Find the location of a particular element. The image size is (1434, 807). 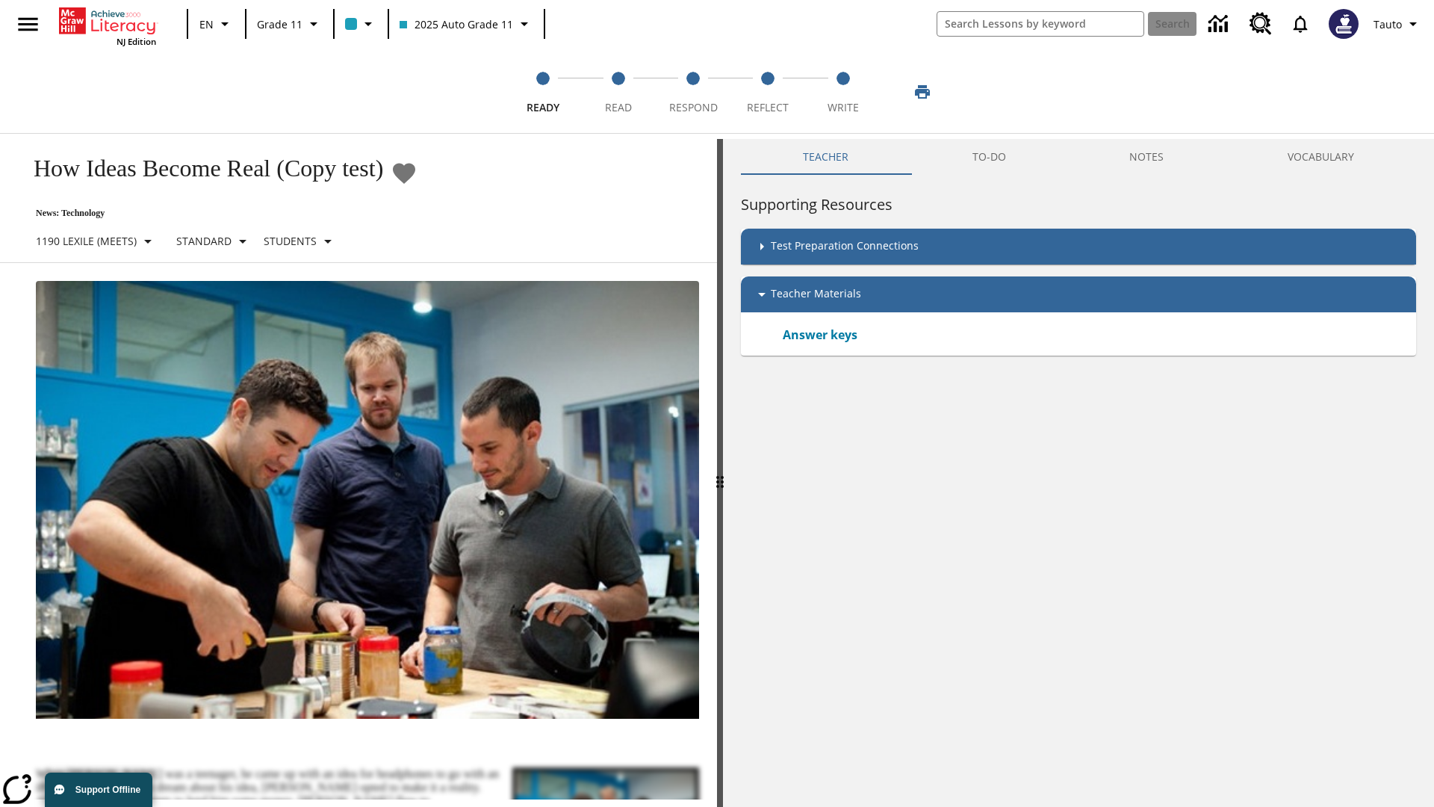

span: NJ Edition is located at coordinates (136, 41).